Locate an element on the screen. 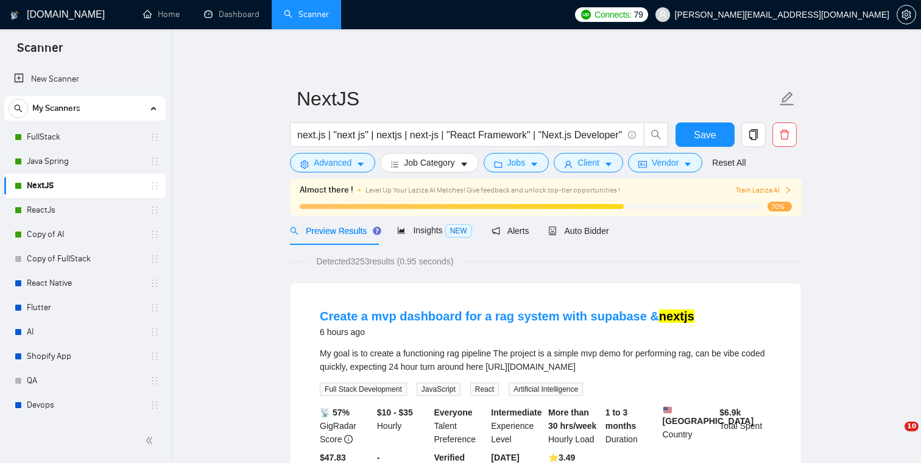 This screenshot has height=463, width=921. span: NEW is located at coordinates (459, 231).